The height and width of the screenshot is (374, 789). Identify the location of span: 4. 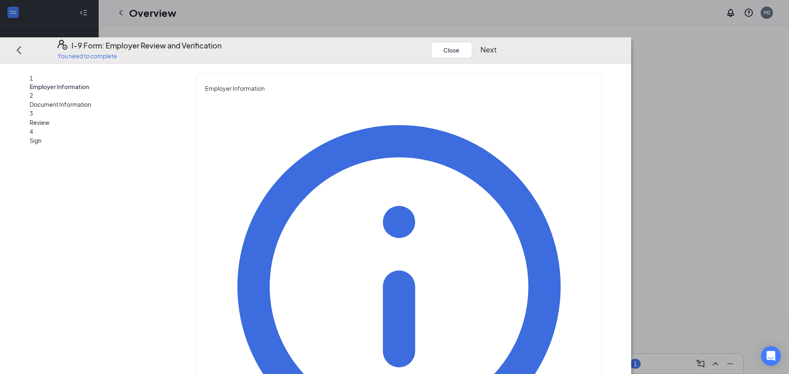
(31, 132).